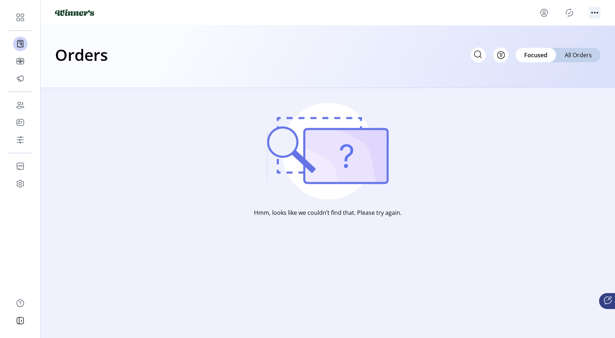 The width and height of the screenshot is (615, 338). What do you see at coordinates (570, 13) in the screenshot?
I see `button: Publisher Panel` at bounding box center [570, 13].